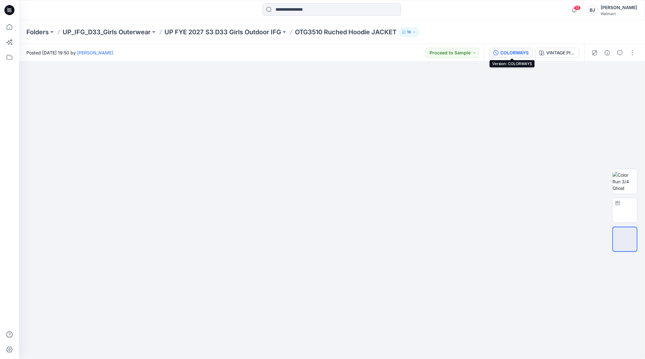 The width and height of the screenshot is (645, 359). Describe the element at coordinates (346, 32) in the screenshot. I see `p: OTG3510 Ruched Hoodie JACKET` at that location.